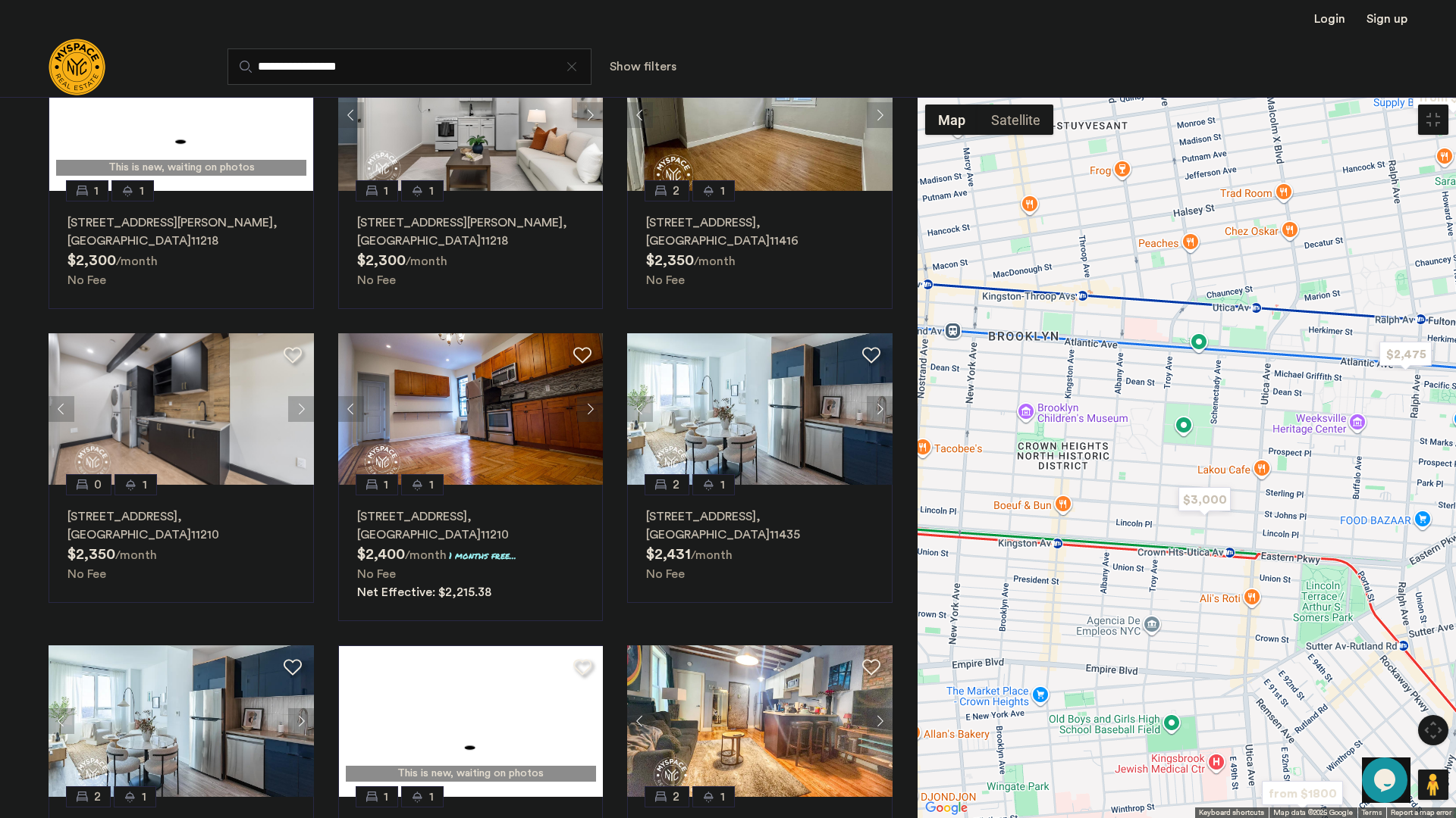 This screenshot has height=818, width=1456. Describe the element at coordinates (1433, 785) in the screenshot. I see `button: Drag Pegman onto the map to open Street View` at that location.